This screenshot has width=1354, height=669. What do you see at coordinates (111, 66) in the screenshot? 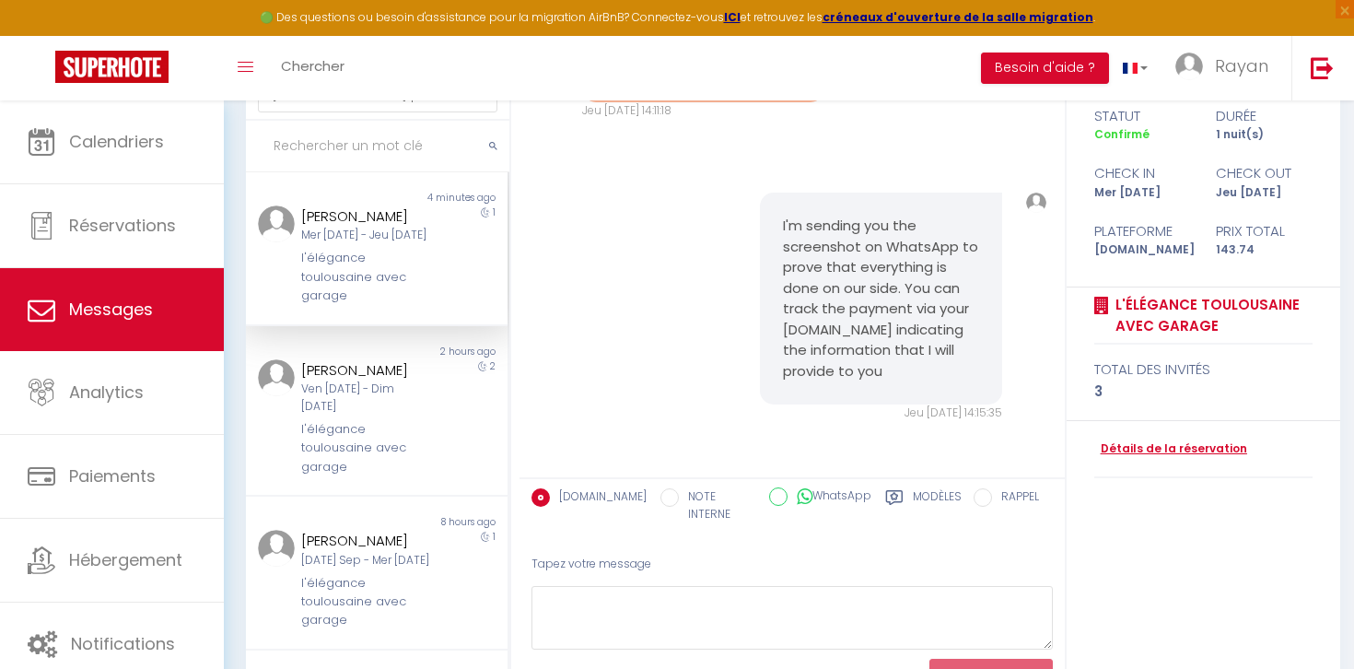
I see `img: Super Booking` at bounding box center [111, 66].